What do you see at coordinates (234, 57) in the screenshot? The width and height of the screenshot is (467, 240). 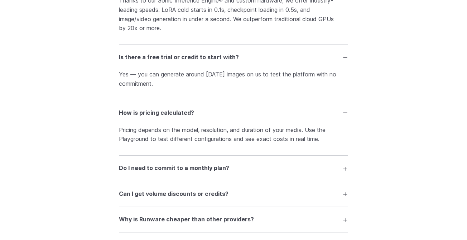 I see `summary: Is there a free trial or credit to start with?` at bounding box center [234, 57].